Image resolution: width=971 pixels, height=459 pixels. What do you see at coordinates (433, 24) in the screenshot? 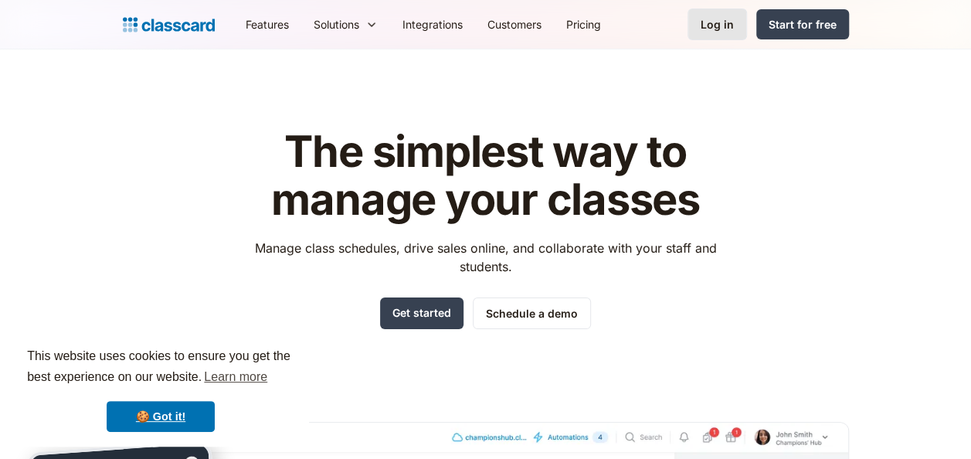
I see `a: Integrations` at bounding box center [433, 24].